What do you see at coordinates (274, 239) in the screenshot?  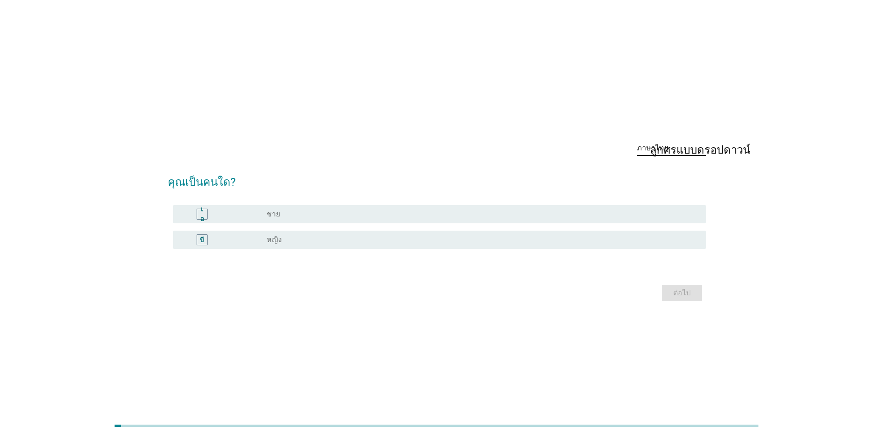 I see `font: หญิง` at bounding box center [274, 239].